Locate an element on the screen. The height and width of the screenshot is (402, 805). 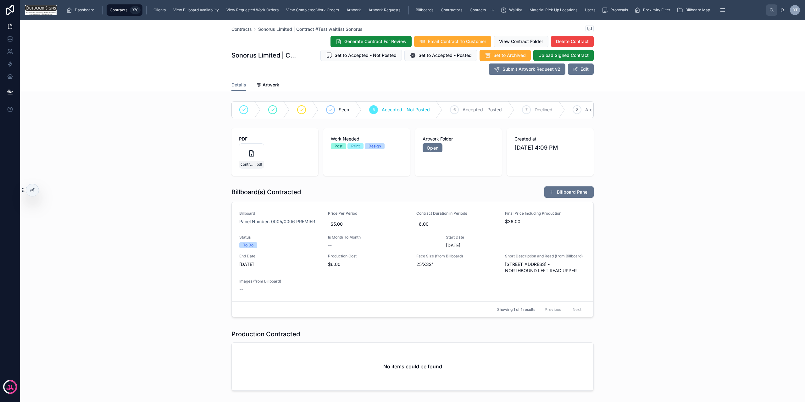
span: Images (from Billboard) is located at coordinates (280, 281).